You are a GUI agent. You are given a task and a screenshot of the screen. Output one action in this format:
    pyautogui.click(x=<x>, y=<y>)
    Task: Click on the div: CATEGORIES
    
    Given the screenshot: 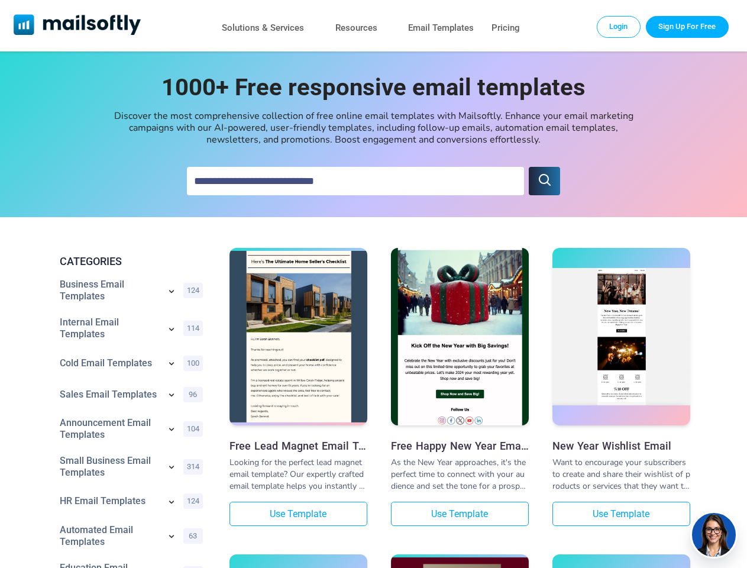 What is the action you would take?
    pyautogui.click(x=129, y=262)
    